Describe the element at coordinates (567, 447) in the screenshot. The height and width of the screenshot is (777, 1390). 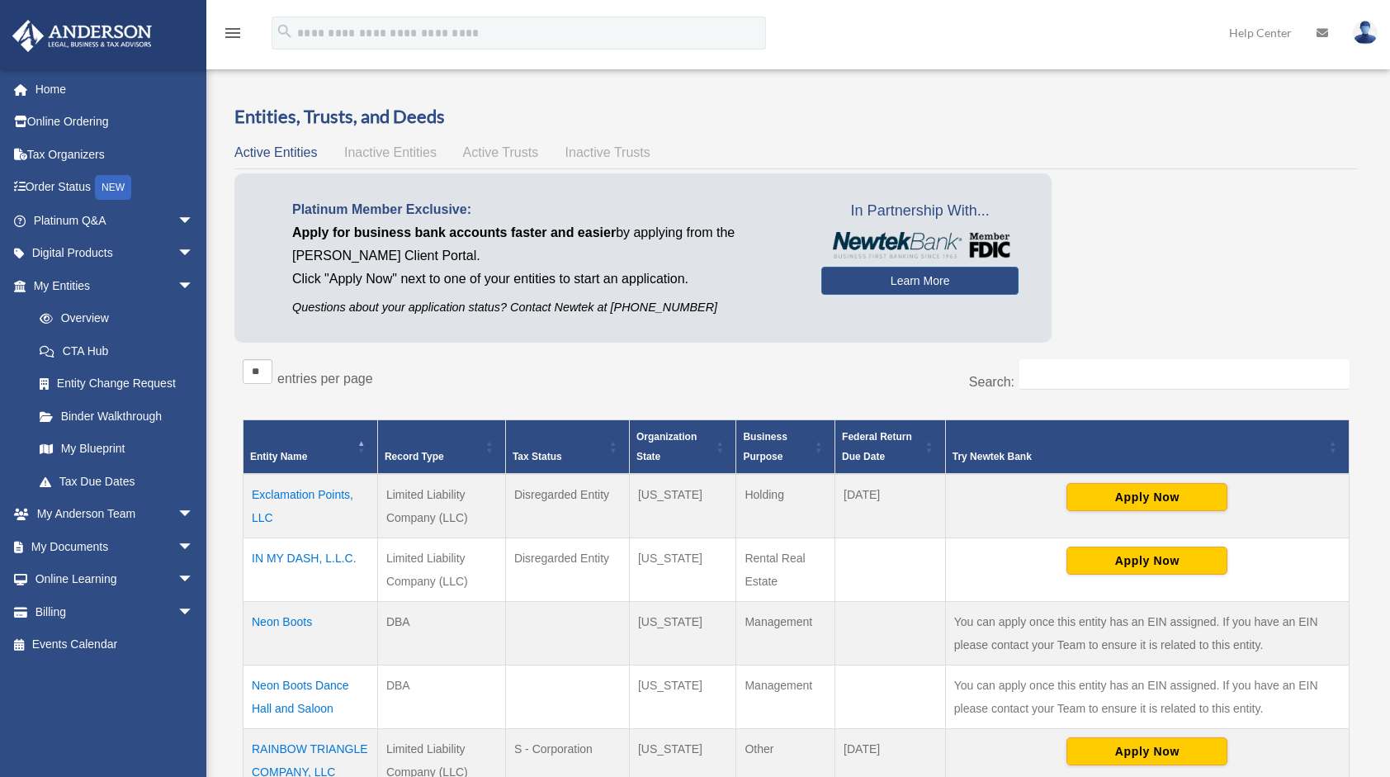
I see `th: Tax Status: Activate to sort` at that location.